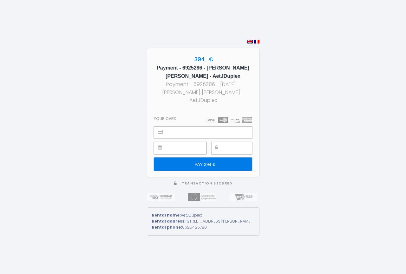 This screenshot has width=406, height=274. I want to click on h3: Your card, so click(165, 118).